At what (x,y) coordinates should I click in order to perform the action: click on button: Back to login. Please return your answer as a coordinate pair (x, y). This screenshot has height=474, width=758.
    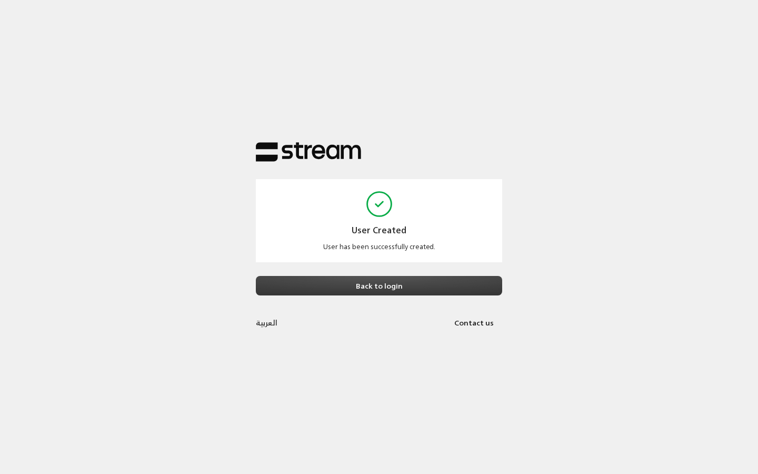
    Looking at the image, I should click on (379, 285).